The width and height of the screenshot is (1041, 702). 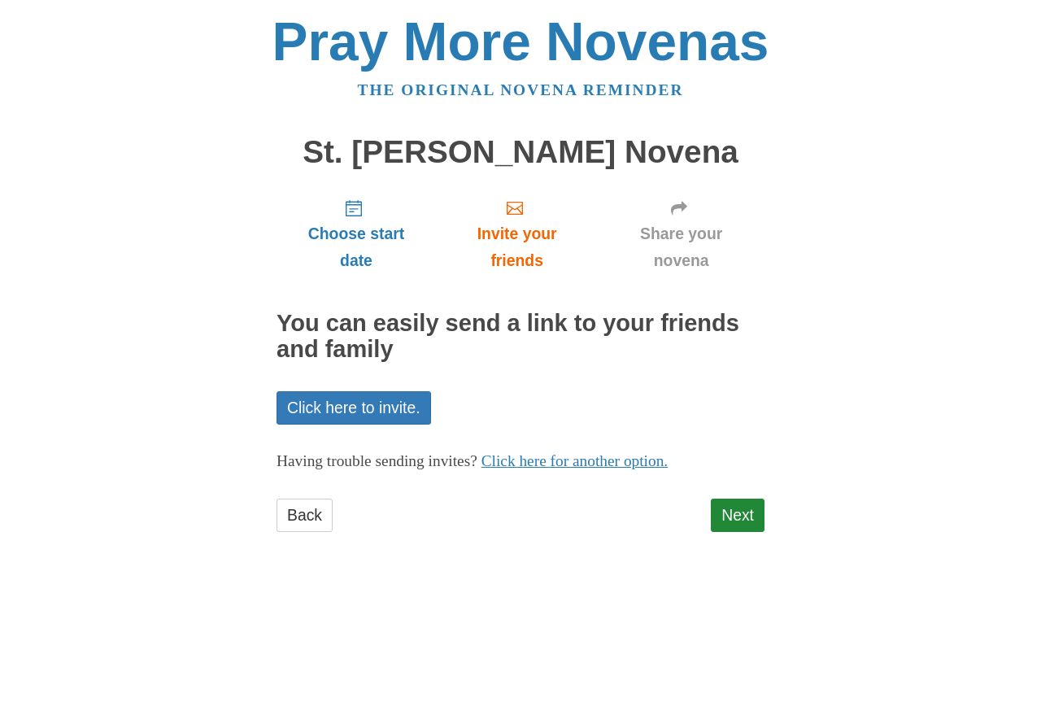 What do you see at coordinates (737, 515) in the screenshot?
I see `a: Next` at bounding box center [737, 515].